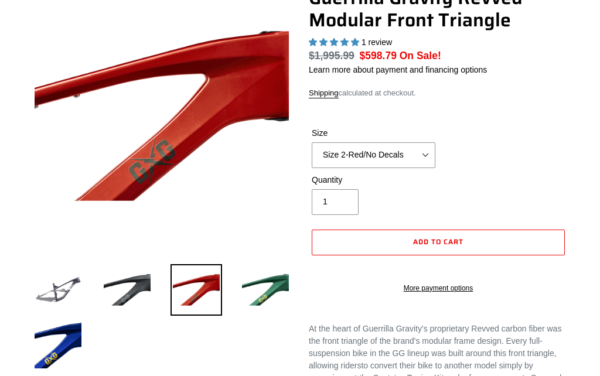  Describe the element at coordinates (439, 243) in the screenshot. I see `button: Add to cart` at that location.